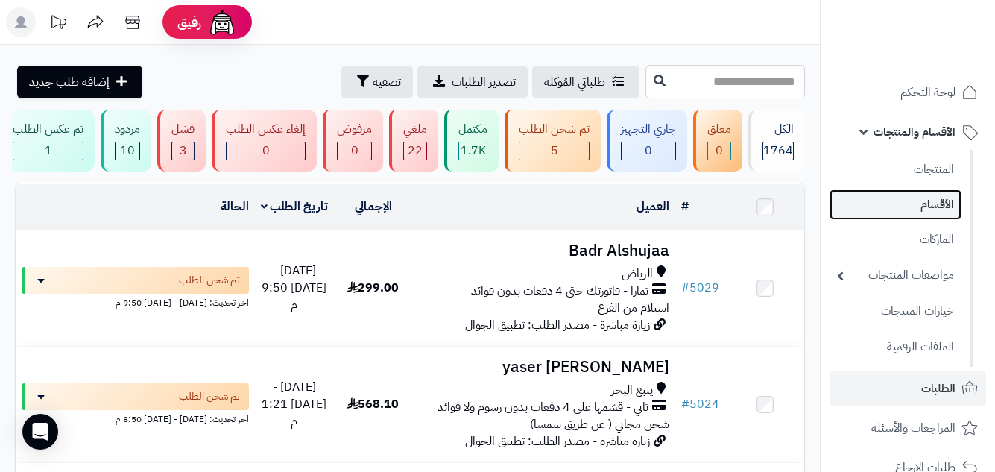 Image resolution: width=995 pixels, height=472 pixels. Describe the element at coordinates (127, 129) in the screenshot. I see `div: مردود` at that location.